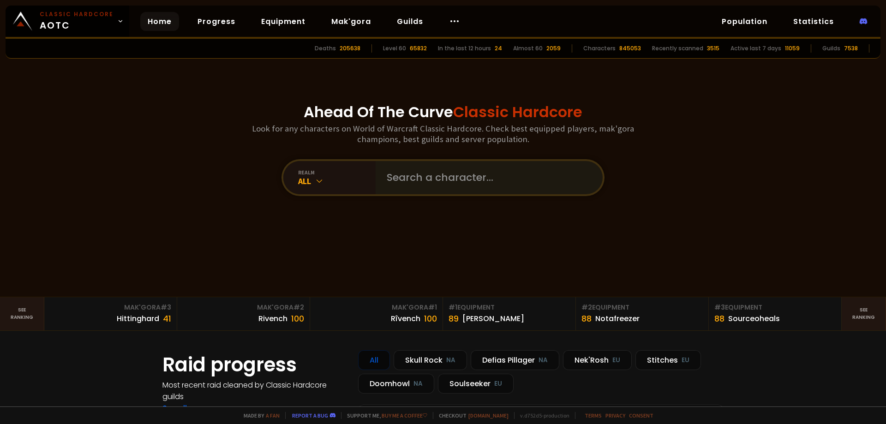  I want to click on small: Classic Hardcore, so click(77, 14).